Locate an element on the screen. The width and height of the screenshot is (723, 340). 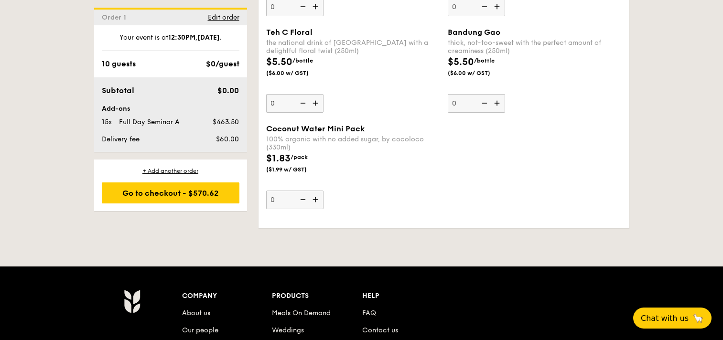
span: Teh C Floral is located at coordinates (289, 32).